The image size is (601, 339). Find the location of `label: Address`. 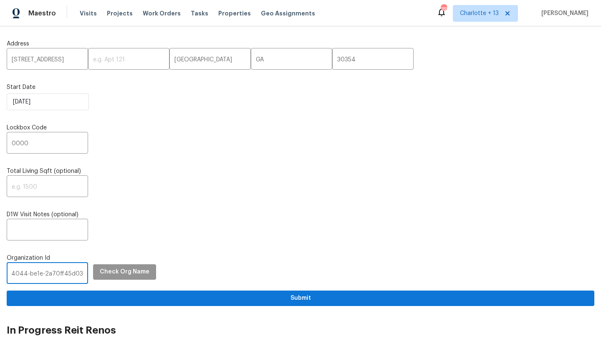

label: Address is located at coordinates (300, 44).